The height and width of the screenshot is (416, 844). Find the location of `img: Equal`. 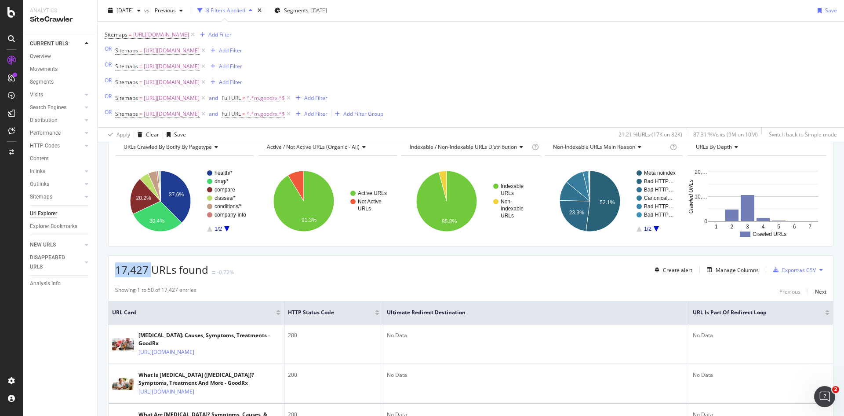

img: Equal is located at coordinates (214, 272).